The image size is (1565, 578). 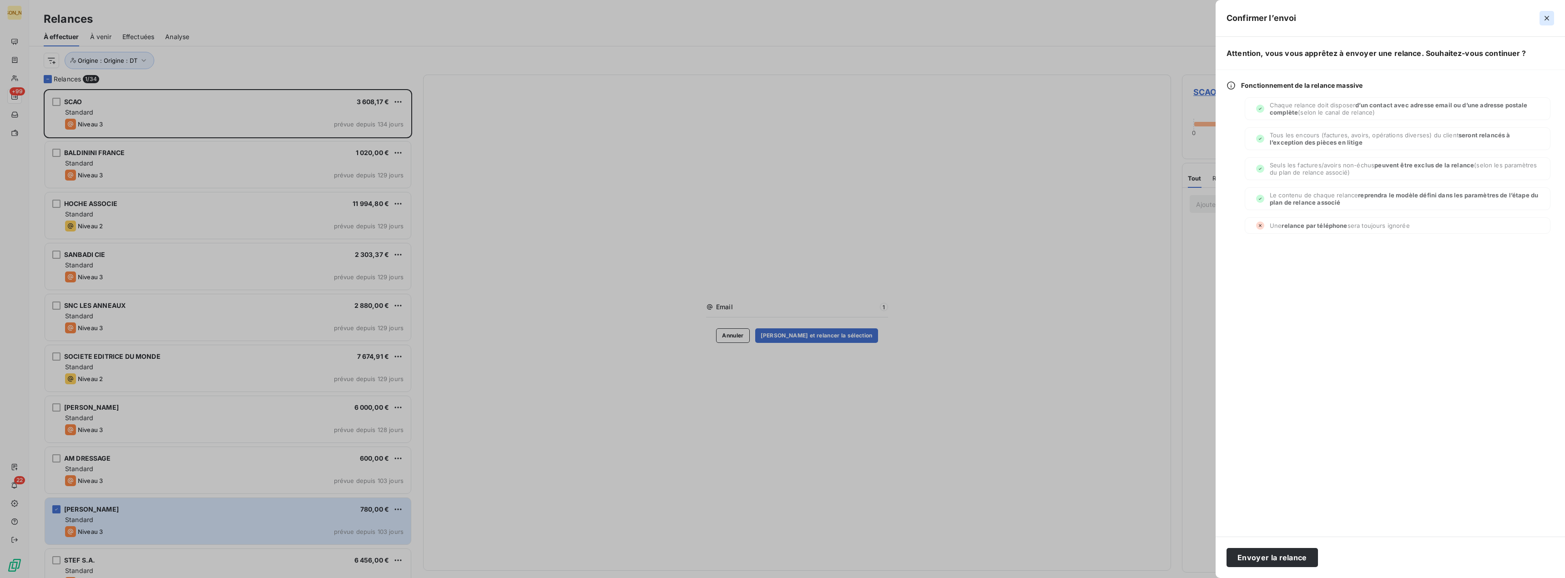 What do you see at coordinates (1404, 199) in the screenshot?
I see `span: reprendra le modèle défini dans les paramètres de l’étape du plan de relance associé` at bounding box center [1404, 199].